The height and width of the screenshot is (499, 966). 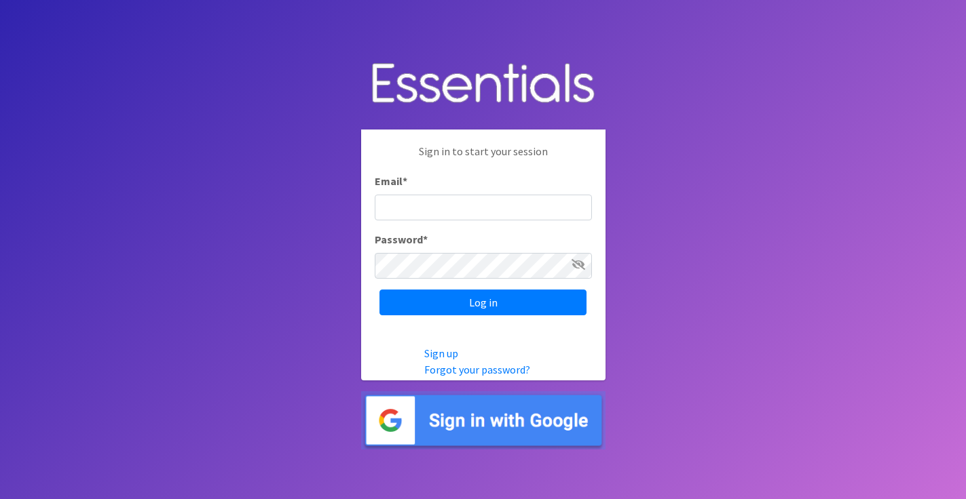 I want to click on p: Sign in to start your session, so click(x=483, y=158).